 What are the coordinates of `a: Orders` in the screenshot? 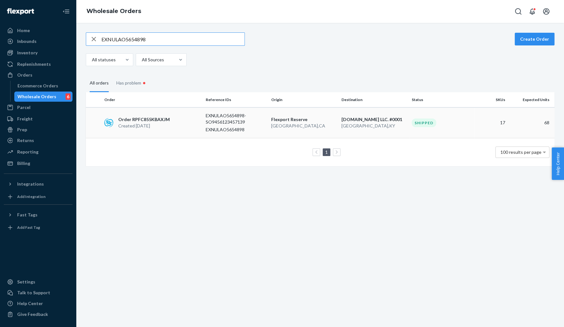 It's located at (38, 75).